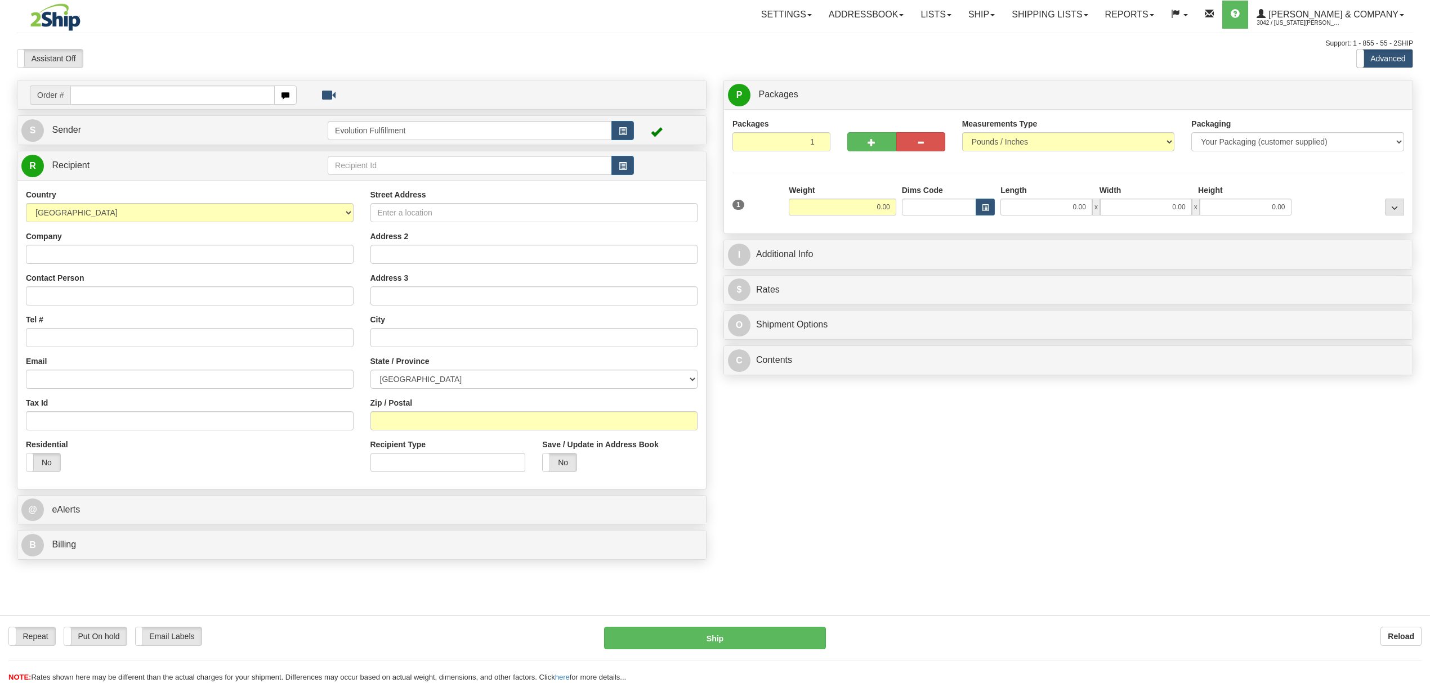 The image size is (1430, 683). Describe the element at coordinates (750, 124) in the screenshot. I see `label: Packages` at that location.